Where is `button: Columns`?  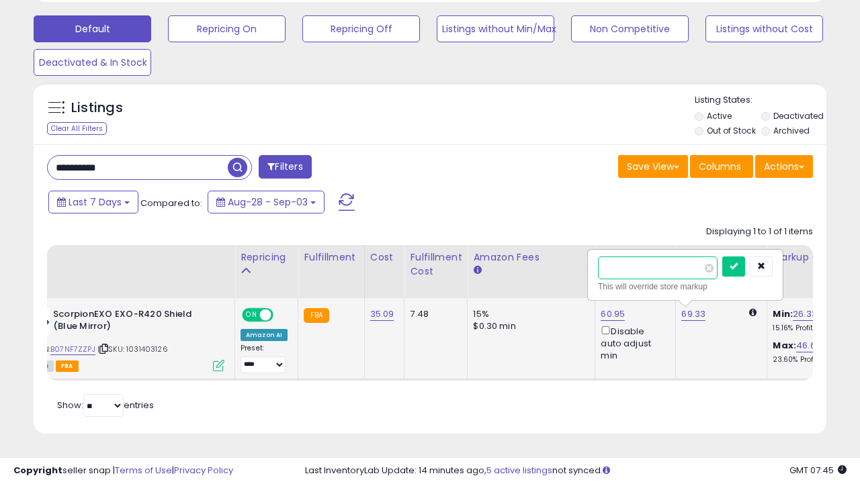 button: Columns is located at coordinates (721, 167).